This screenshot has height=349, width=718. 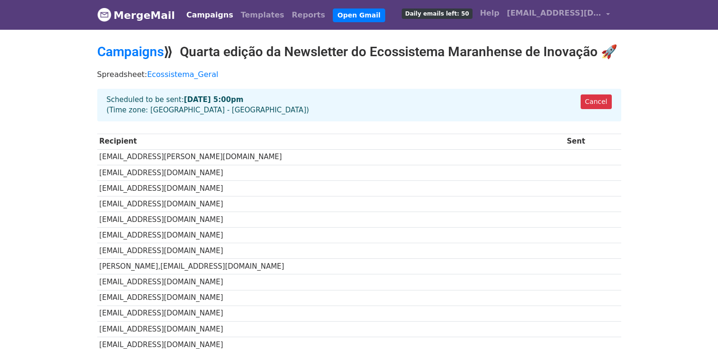 I want to click on span: Daily emails left: 50, so click(x=436, y=14).